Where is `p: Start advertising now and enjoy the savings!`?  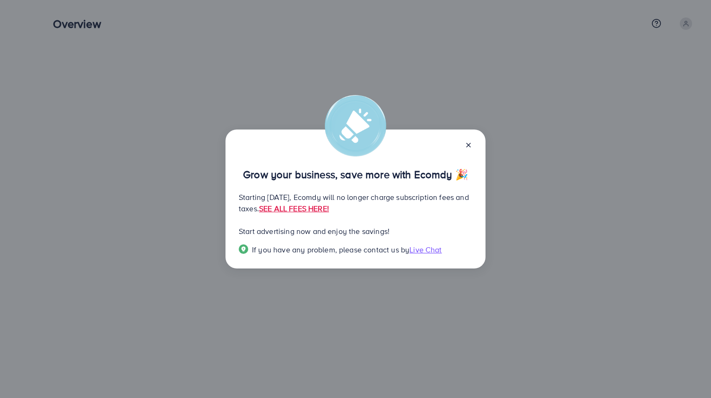
p: Start advertising now and enjoy the savings! is located at coordinates (355, 231).